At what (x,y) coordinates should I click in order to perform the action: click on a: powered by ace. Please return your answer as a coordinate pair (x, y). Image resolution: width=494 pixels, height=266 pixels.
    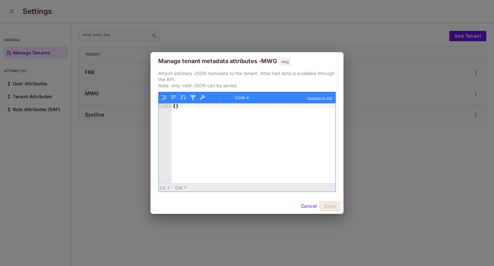
    Looking at the image, I should click on (320, 98).